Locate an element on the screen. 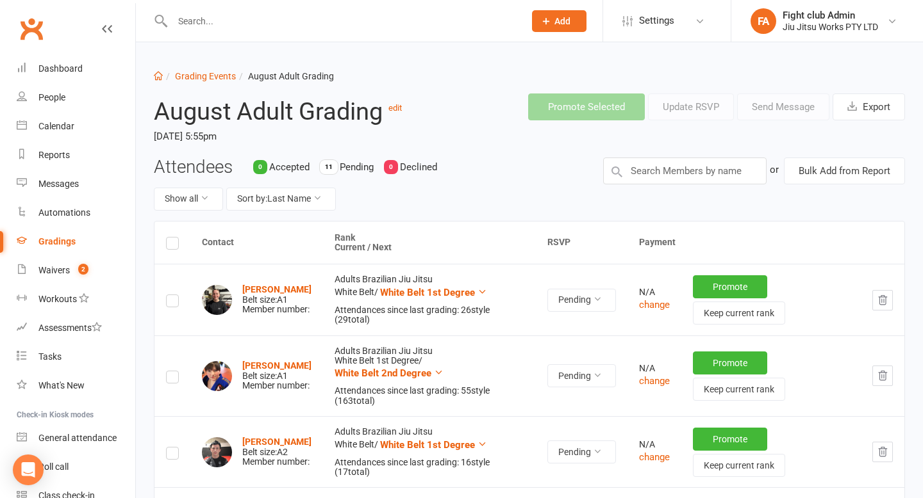  span: Settings is located at coordinates (656, 21).